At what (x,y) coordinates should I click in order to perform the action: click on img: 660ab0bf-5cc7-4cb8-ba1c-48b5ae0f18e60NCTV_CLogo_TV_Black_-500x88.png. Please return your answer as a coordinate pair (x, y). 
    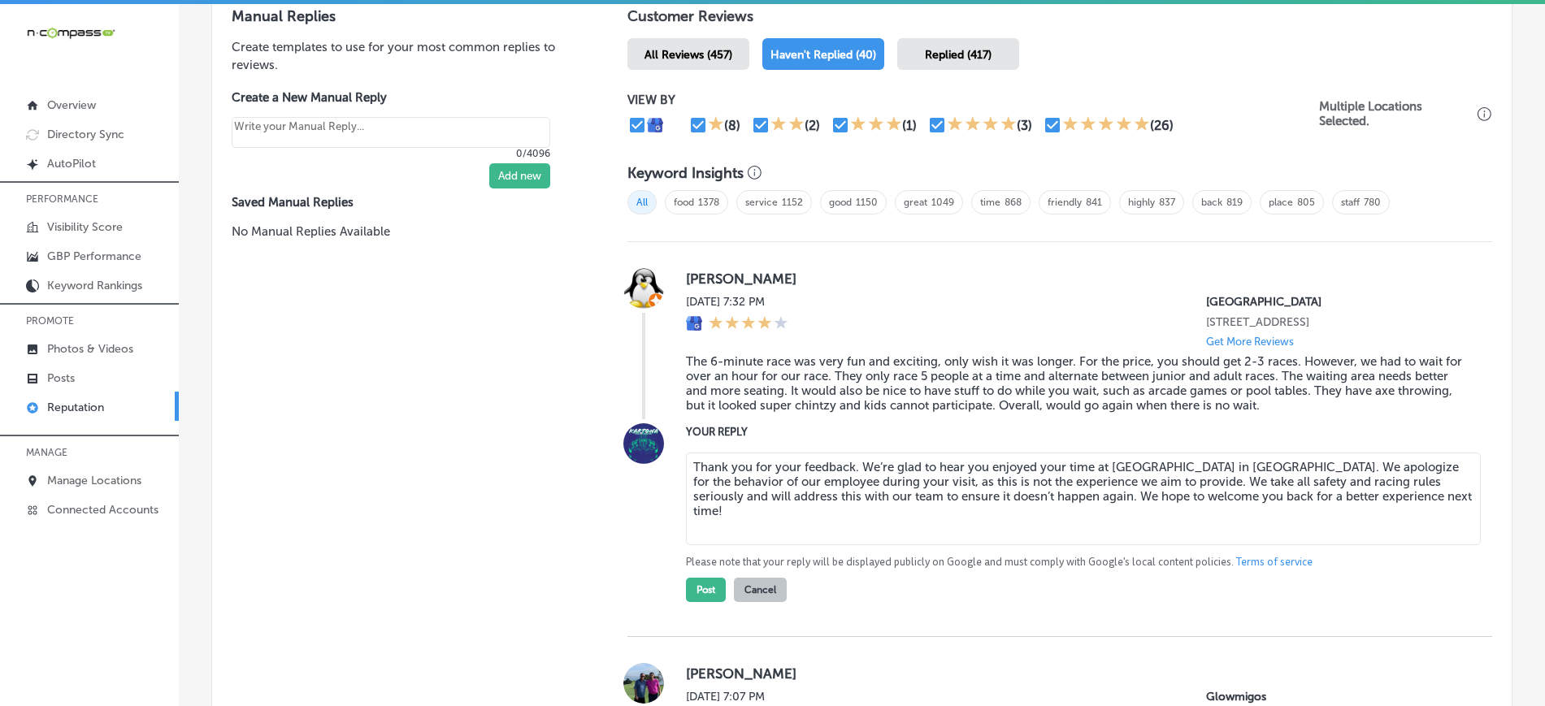
    Looking at the image, I should click on (71, 33).